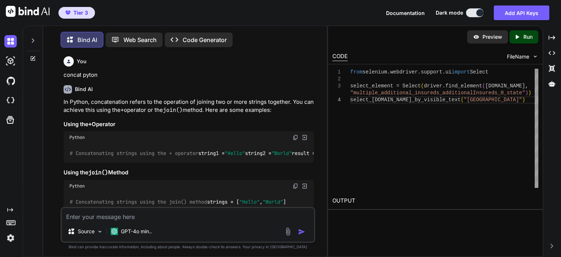 The image size is (561, 257). What do you see at coordinates (177, 205) in the screenshot?
I see `code: strings = [ , ] result = .join(strings) (result)` at bounding box center [177, 205].